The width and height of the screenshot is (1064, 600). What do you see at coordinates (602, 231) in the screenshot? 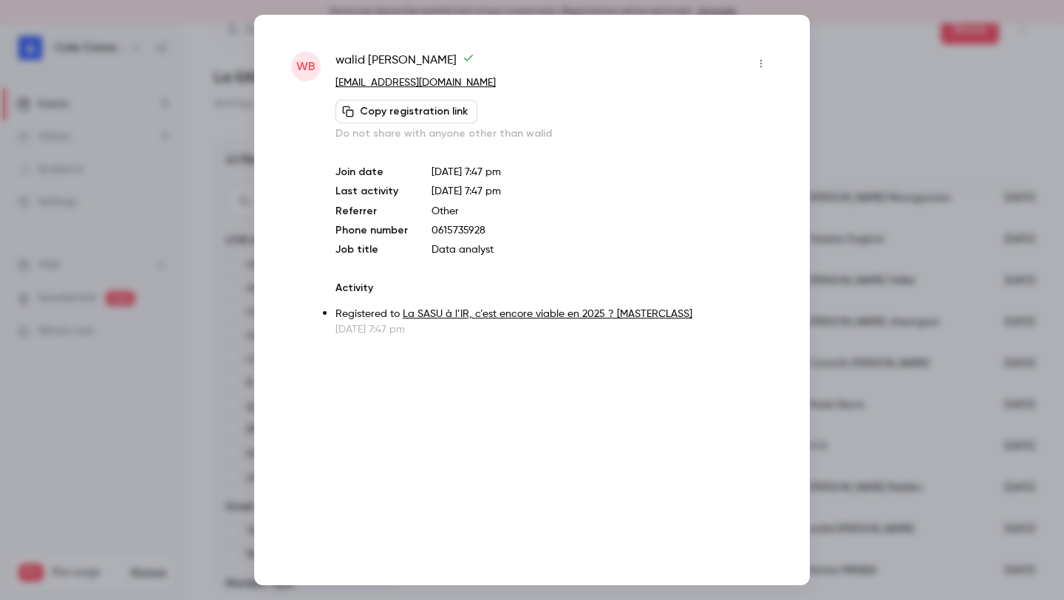
I see `p: 0615735928` at bounding box center [602, 231].